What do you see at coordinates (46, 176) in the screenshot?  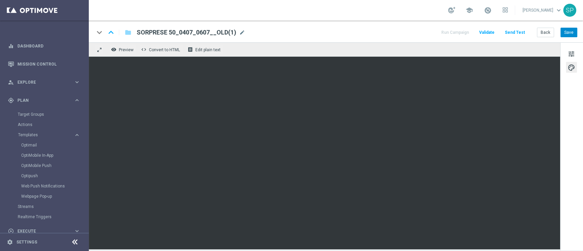 I see `a: Optipush` at bounding box center [46, 176].